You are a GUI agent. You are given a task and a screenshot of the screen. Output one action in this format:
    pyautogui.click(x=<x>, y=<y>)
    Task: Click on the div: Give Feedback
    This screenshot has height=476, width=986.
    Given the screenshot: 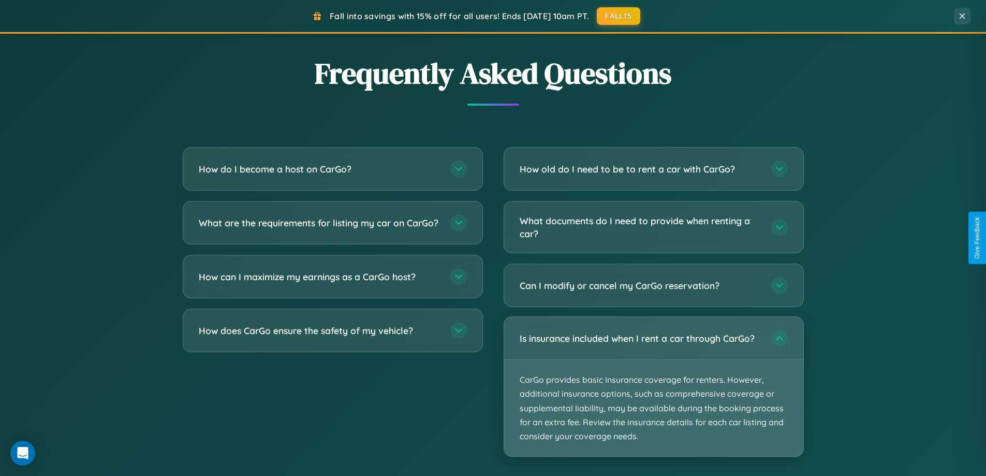 What is the action you would take?
    pyautogui.click(x=977, y=238)
    